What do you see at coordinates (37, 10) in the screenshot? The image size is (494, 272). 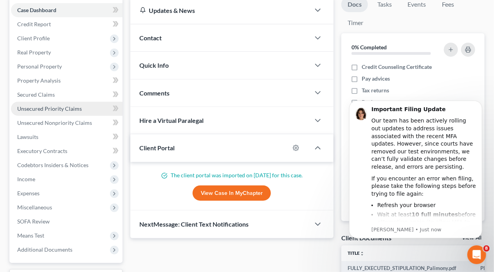 I see `span: Case Dashboard` at bounding box center [37, 10].